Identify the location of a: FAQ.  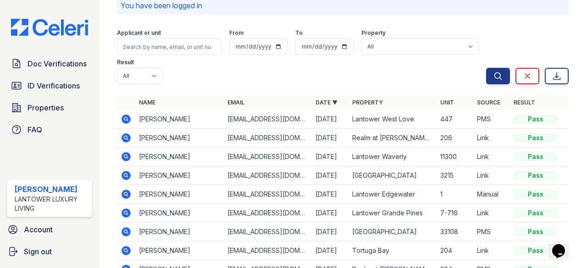
(50, 130).